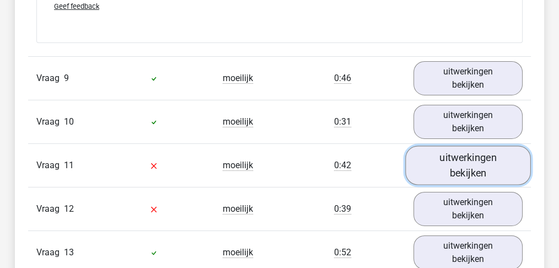  I want to click on span: 0:42, so click(342, 165).